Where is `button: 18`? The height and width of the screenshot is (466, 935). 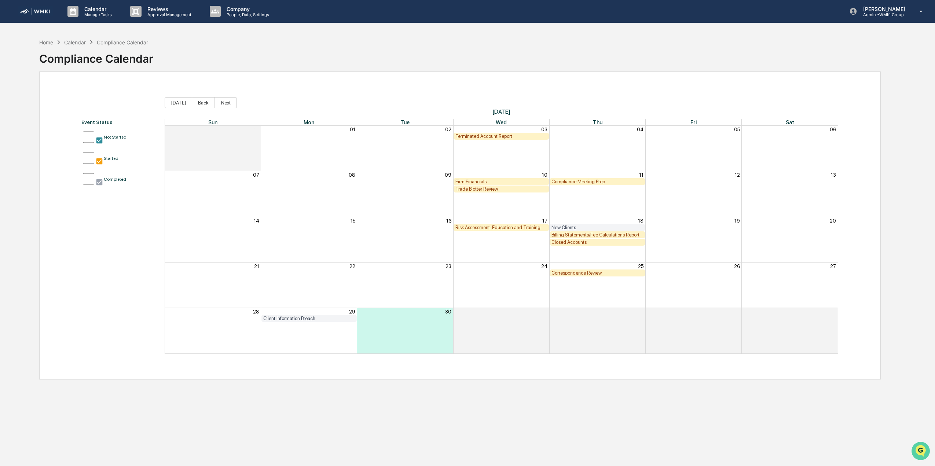 button: 18 is located at coordinates (641, 221).